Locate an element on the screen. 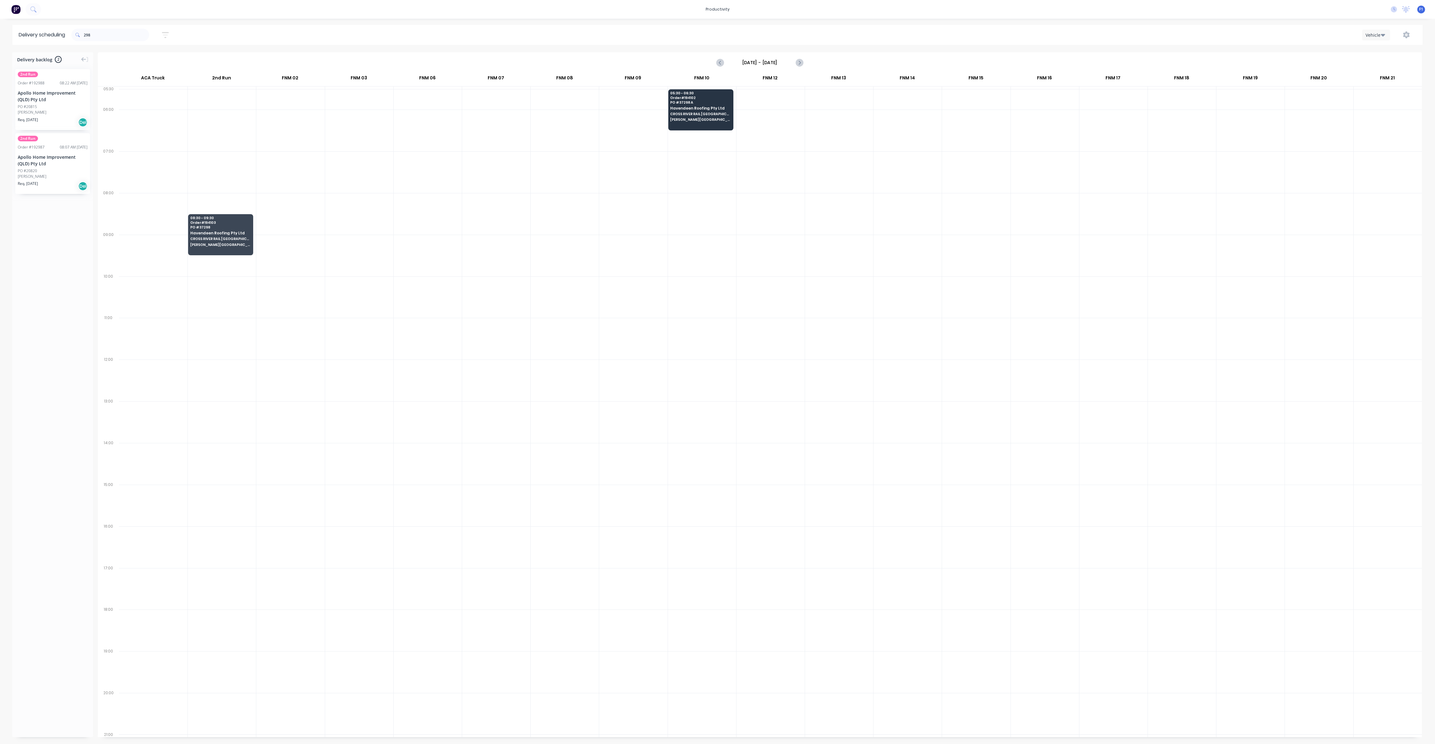 The height and width of the screenshot is (744, 1435). div: 18:00 is located at coordinates (108, 627).